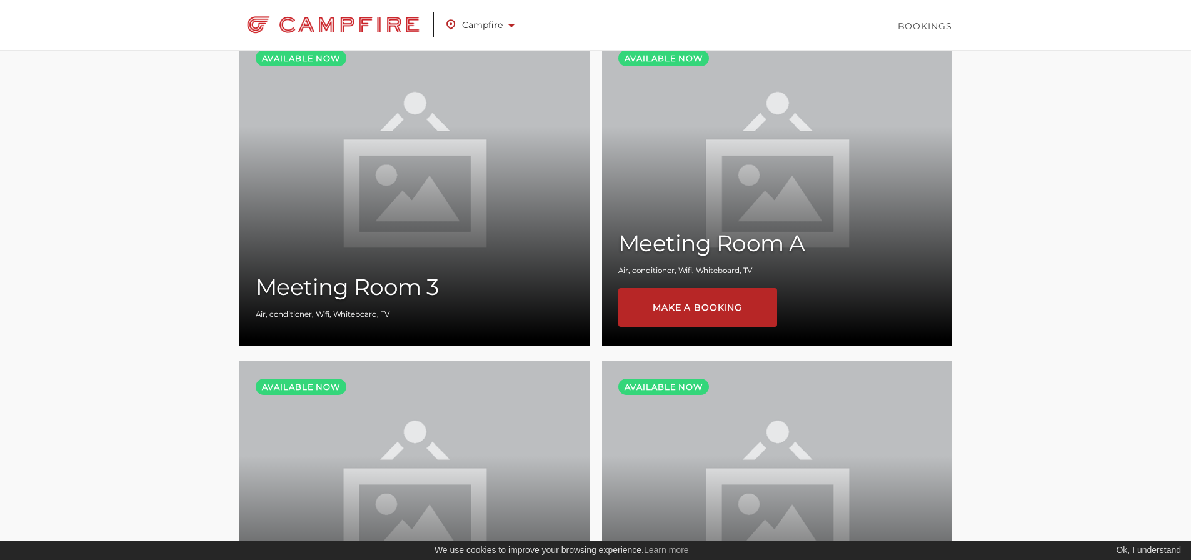 The height and width of the screenshot is (560, 1191). Describe the element at coordinates (1146, 550) in the screenshot. I see `div: Ok, I understand` at that location.